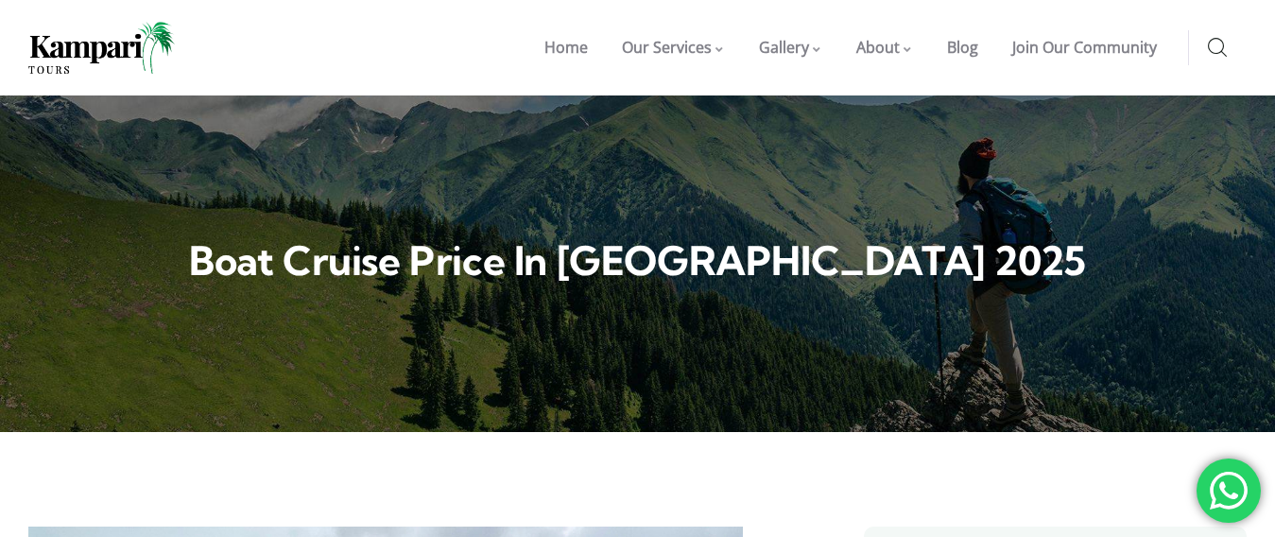 Image resolution: width=1275 pixels, height=537 pixels. What do you see at coordinates (878, 47) in the screenshot?
I see `span: About` at bounding box center [878, 47].